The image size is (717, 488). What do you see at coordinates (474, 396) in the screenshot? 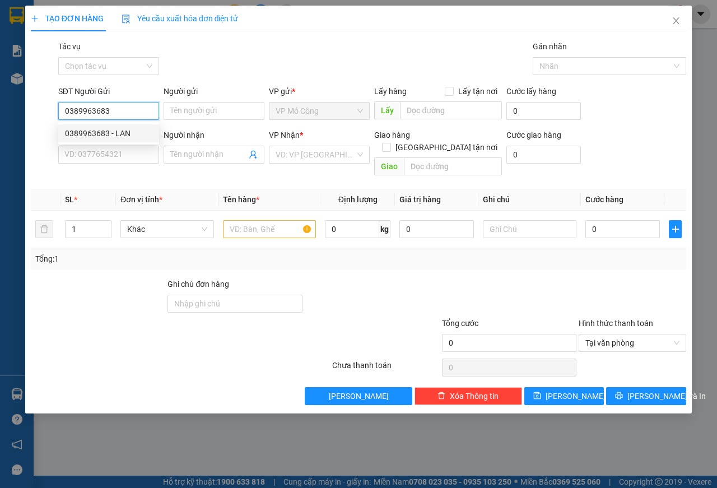
I see `span: Xóa Thông tin` at bounding box center [474, 396].